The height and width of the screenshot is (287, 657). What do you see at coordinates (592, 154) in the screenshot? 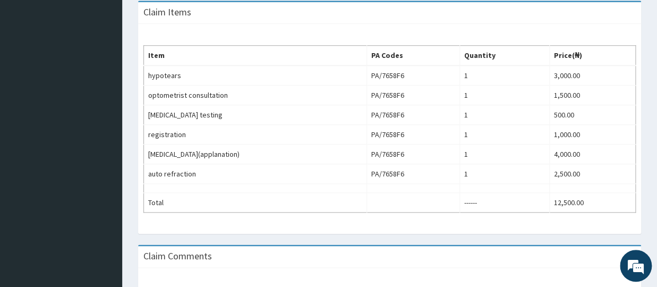
I see `td: 4,000.00` at bounding box center [592, 154].